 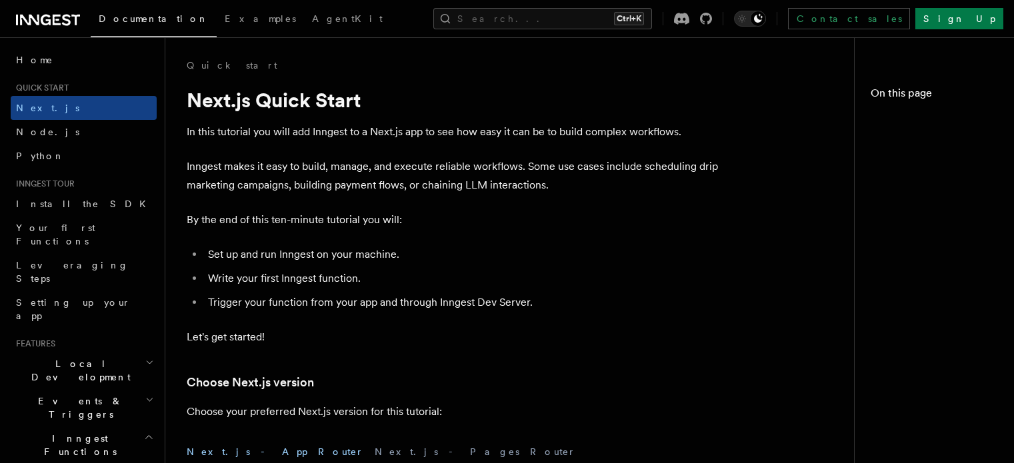 I want to click on p: Inngest makes it easy to build, manage, and execute reliable workflows. Some use cases include sc..., so click(x=453, y=176).